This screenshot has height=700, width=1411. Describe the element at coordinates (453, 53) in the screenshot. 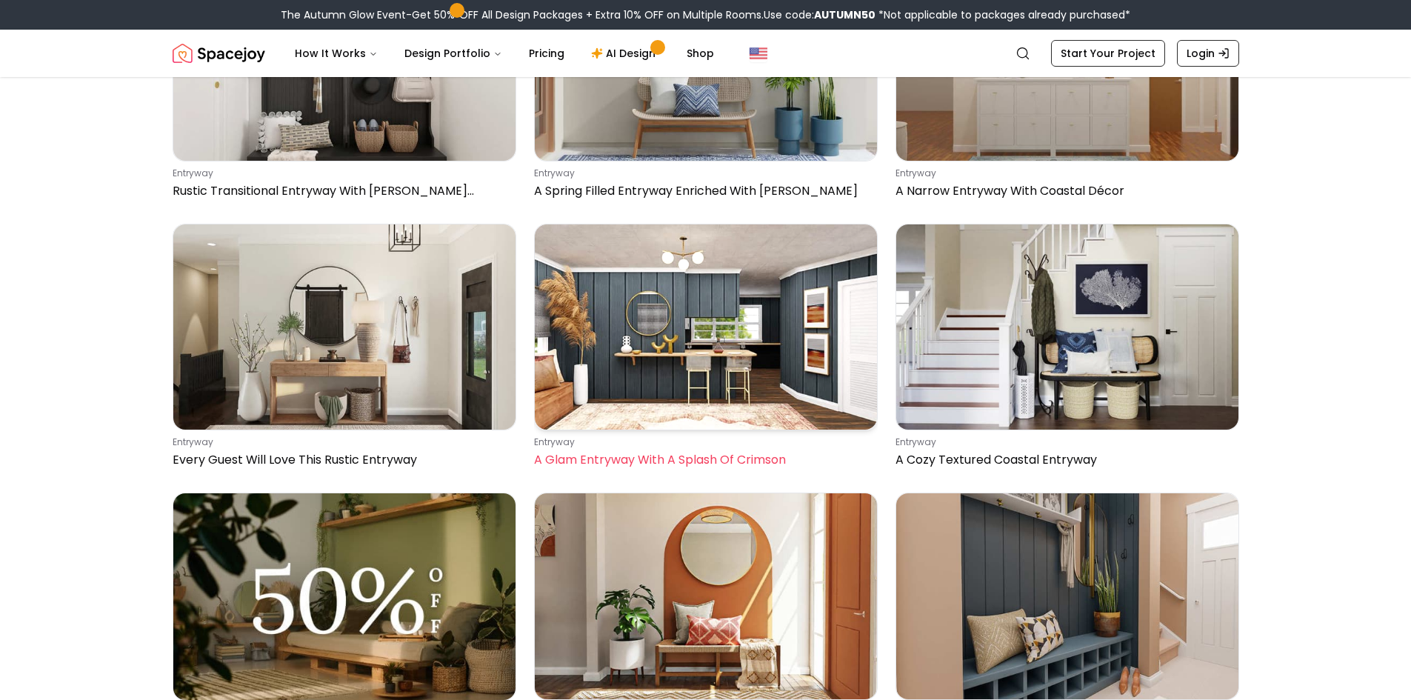

I see `button: Design Portfolio` at that location.